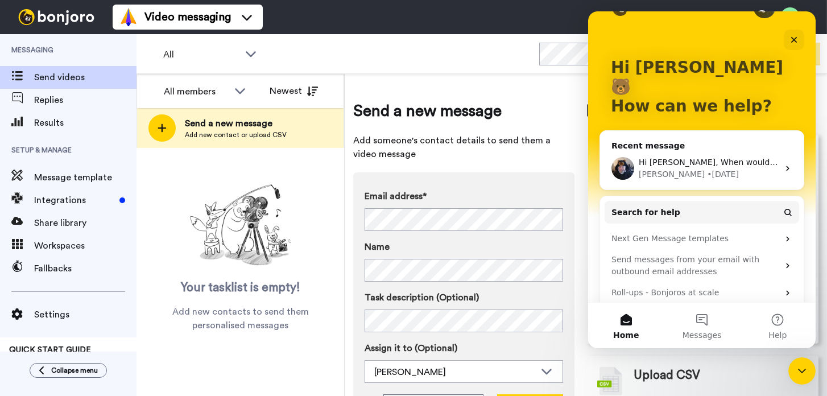 The image size is (827, 396). What do you see at coordinates (57, 201) in the screenshot?
I see `span: Search for help` at bounding box center [57, 201].